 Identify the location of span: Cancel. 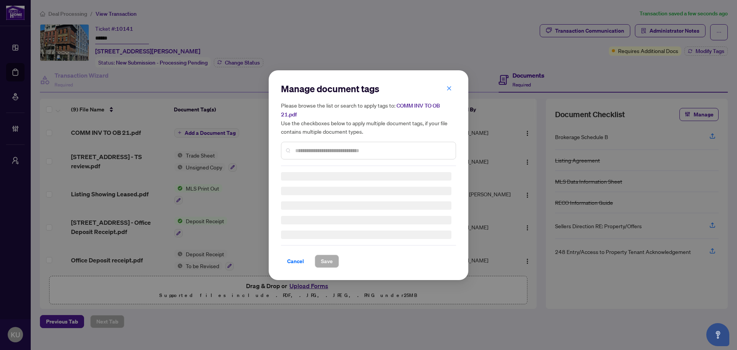
(296, 261).